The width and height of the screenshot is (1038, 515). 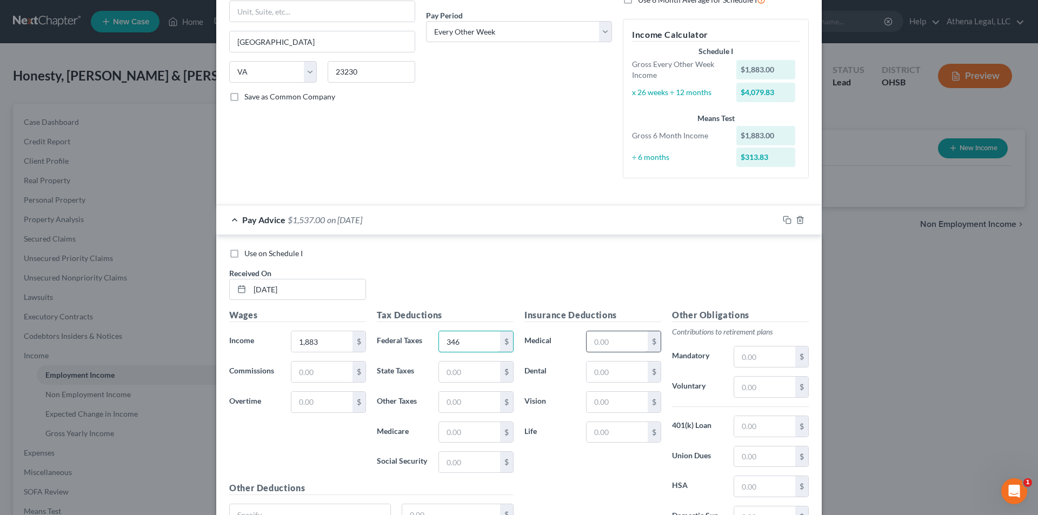 What do you see at coordinates (371, 72) in the screenshot?
I see `input: Enter zip...` at bounding box center [371, 72].